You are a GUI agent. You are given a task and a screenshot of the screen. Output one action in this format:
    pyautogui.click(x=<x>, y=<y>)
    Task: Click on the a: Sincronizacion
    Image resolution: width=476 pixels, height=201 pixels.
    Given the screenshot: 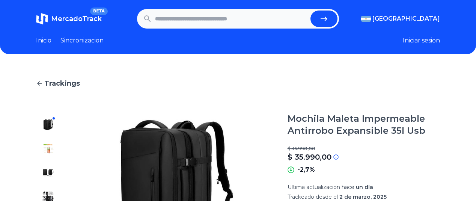 What is the action you would take?
    pyautogui.click(x=82, y=41)
    